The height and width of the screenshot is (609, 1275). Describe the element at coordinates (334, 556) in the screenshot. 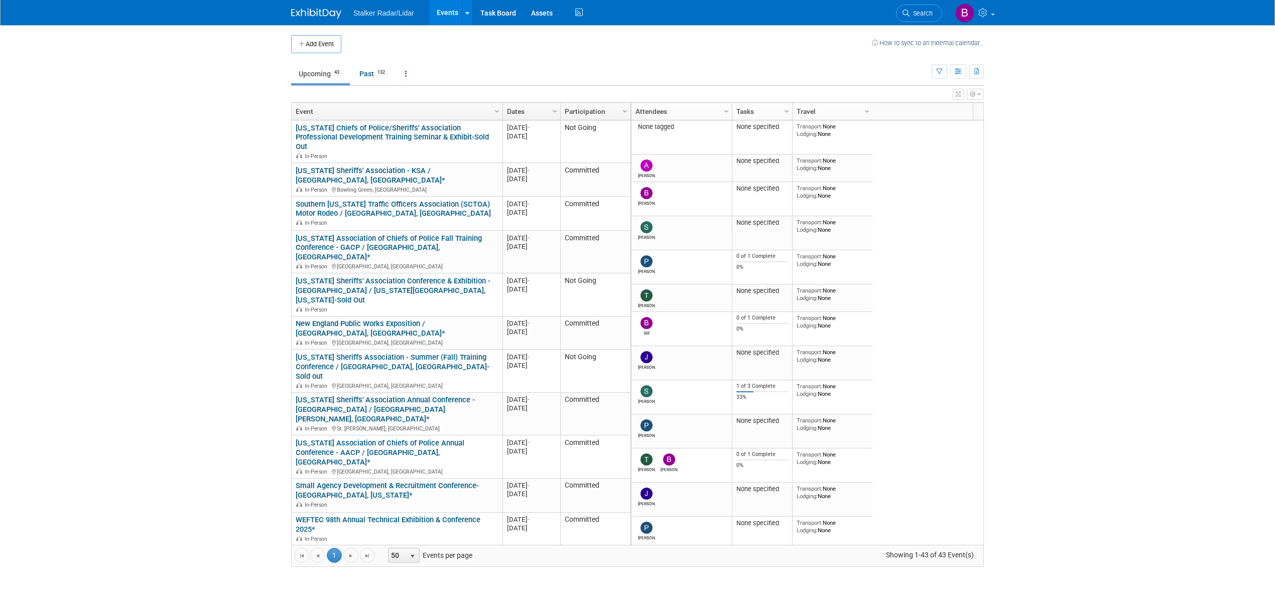

I see `span: 1` at that location.